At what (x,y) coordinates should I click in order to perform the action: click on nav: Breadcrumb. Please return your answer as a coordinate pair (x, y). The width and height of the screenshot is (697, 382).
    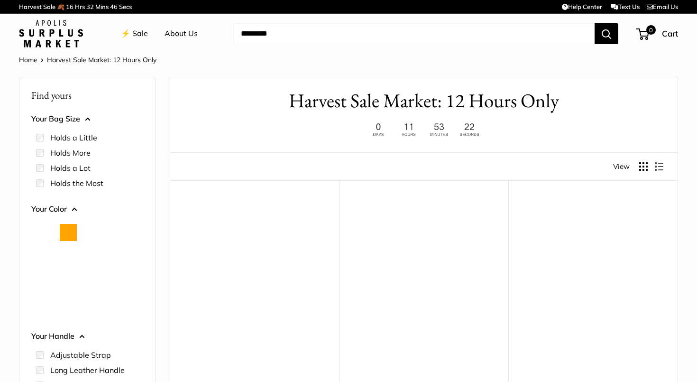
    Looking at the image, I should click on (88, 60).